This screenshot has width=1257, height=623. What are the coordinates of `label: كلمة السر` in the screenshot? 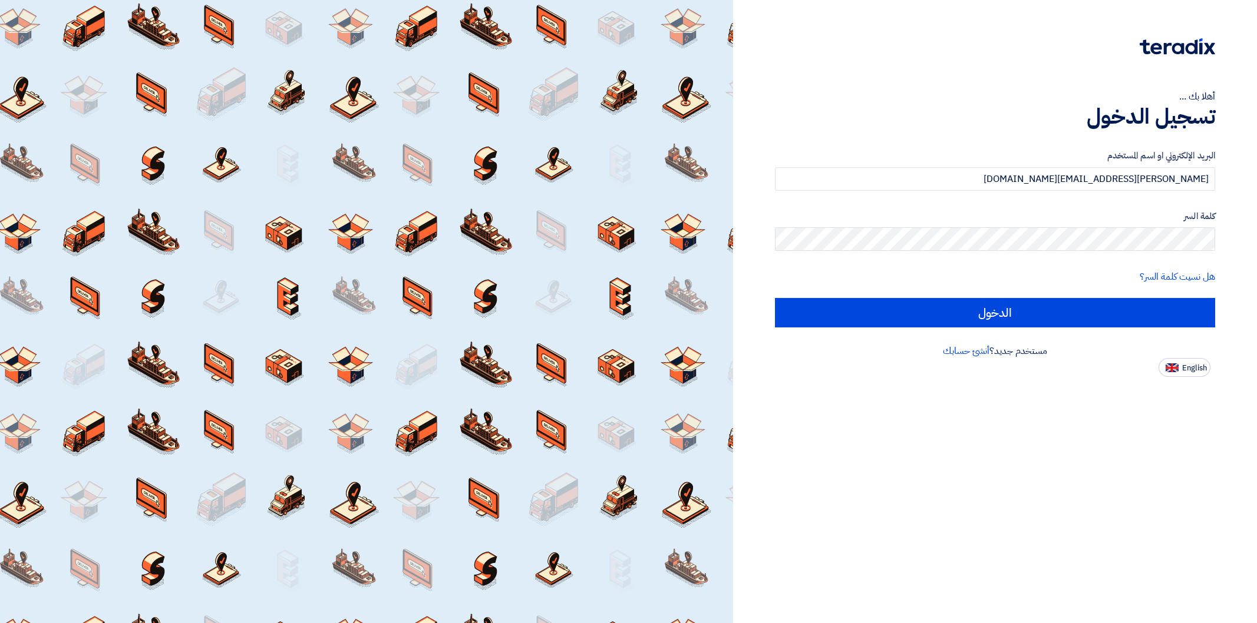 It's located at (994, 216).